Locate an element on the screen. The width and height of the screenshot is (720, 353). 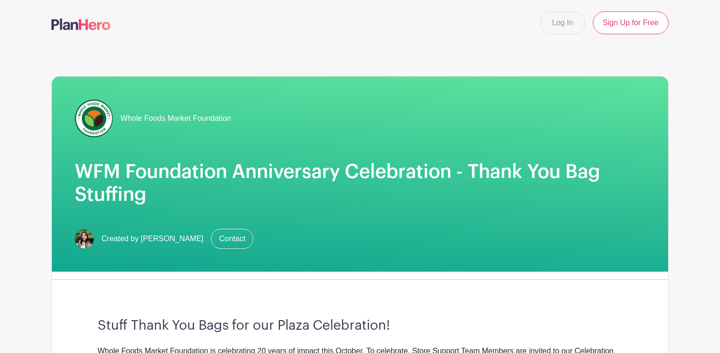
h3: Stuff Thank You Bags for our Plaza Celebration! is located at coordinates (360, 326).